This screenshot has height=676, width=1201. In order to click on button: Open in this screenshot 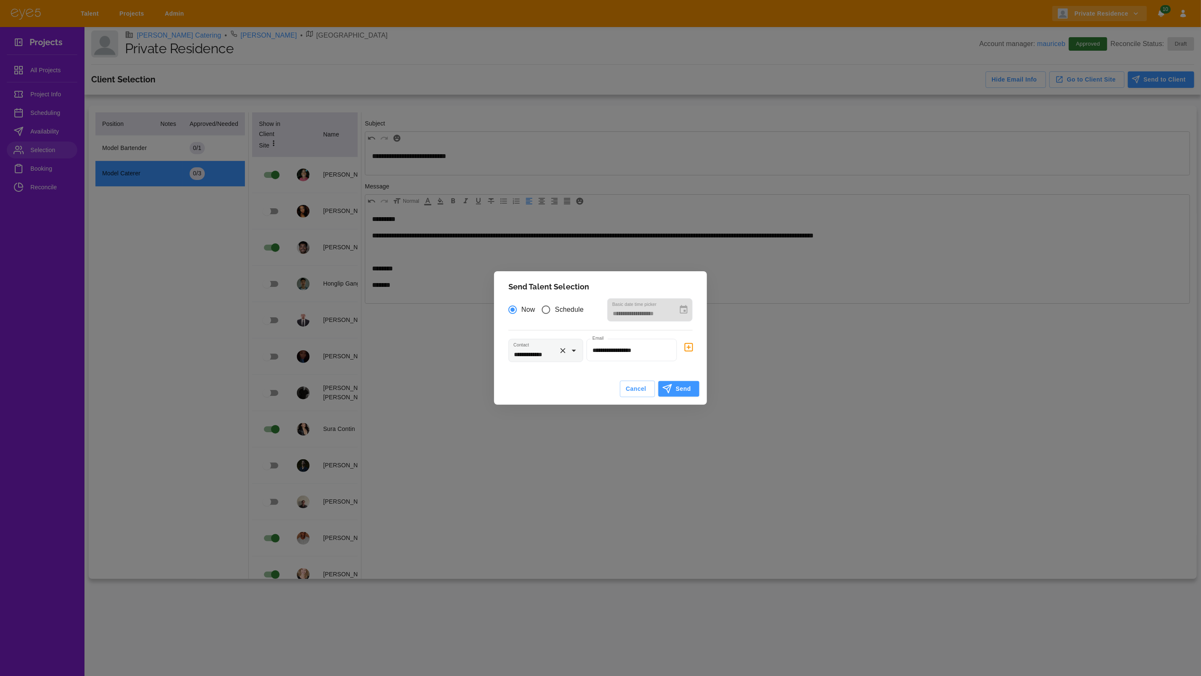, I will do `click(574, 351)`.